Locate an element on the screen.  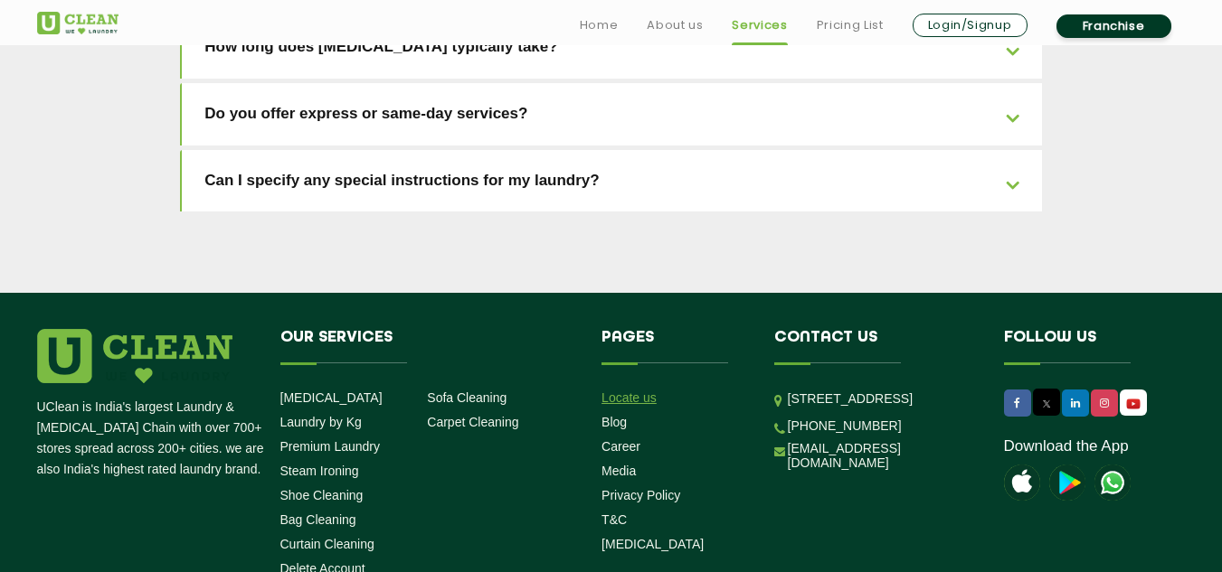
a: Download the App is located at coordinates (1066, 447).